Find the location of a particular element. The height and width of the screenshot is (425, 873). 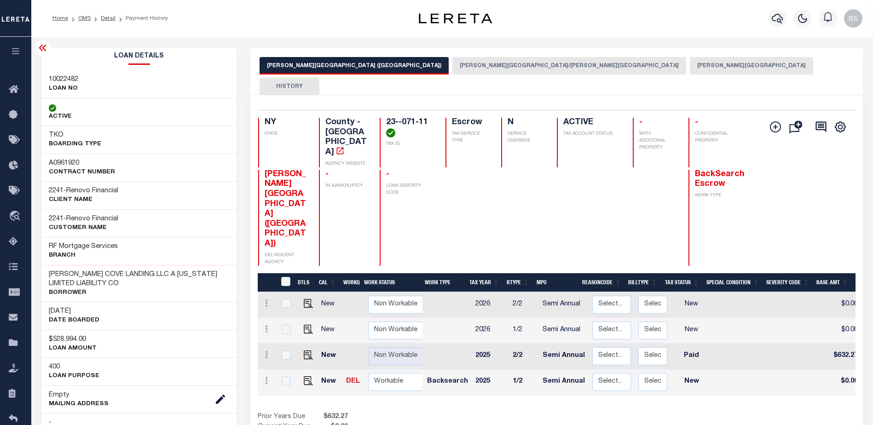

th: Tax Year: activate to sort column ascending is located at coordinates (484, 283).